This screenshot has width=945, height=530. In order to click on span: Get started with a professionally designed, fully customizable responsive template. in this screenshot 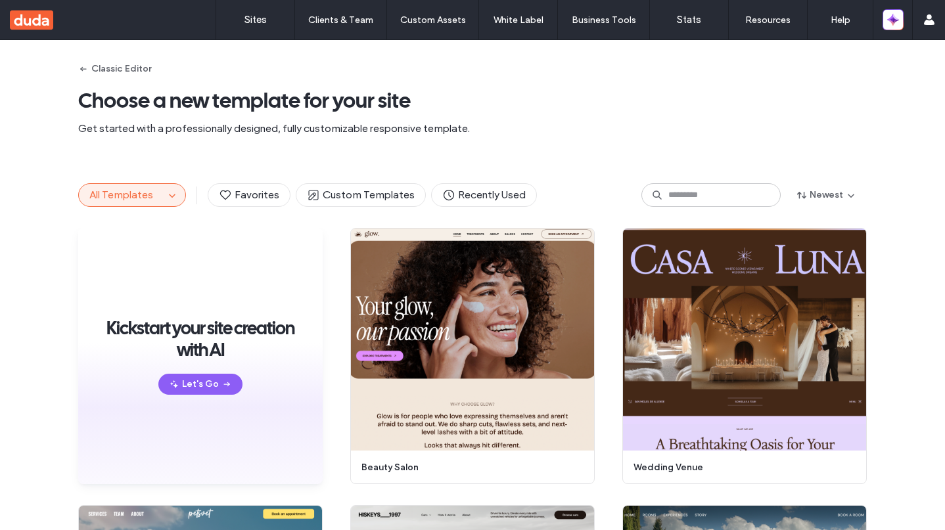, I will do `click(472, 129)`.